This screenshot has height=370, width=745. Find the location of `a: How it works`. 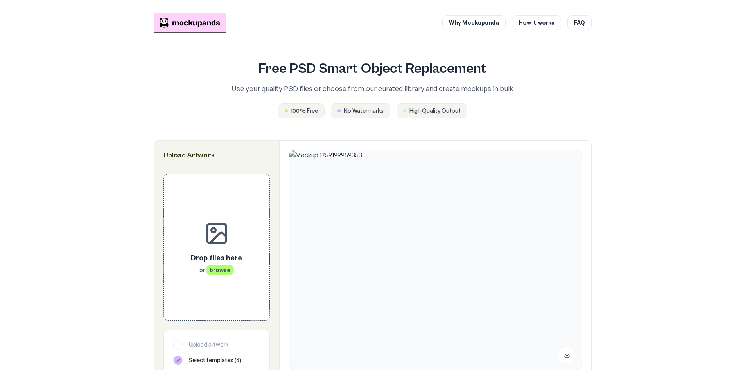

a: How it works is located at coordinates (537, 23).